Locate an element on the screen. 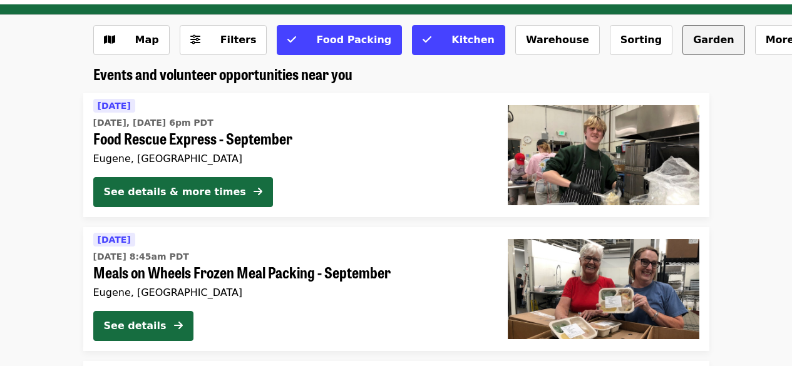 Image resolution: width=792 pixels, height=366 pixels. button: Food Packing is located at coordinates (339, 40).